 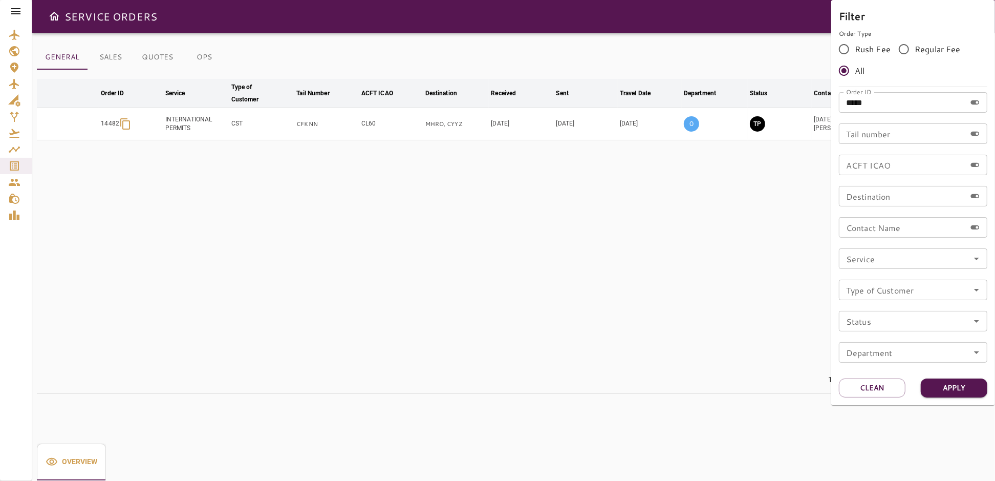 I want to click on button: Apply, so click(x=954, y=387).